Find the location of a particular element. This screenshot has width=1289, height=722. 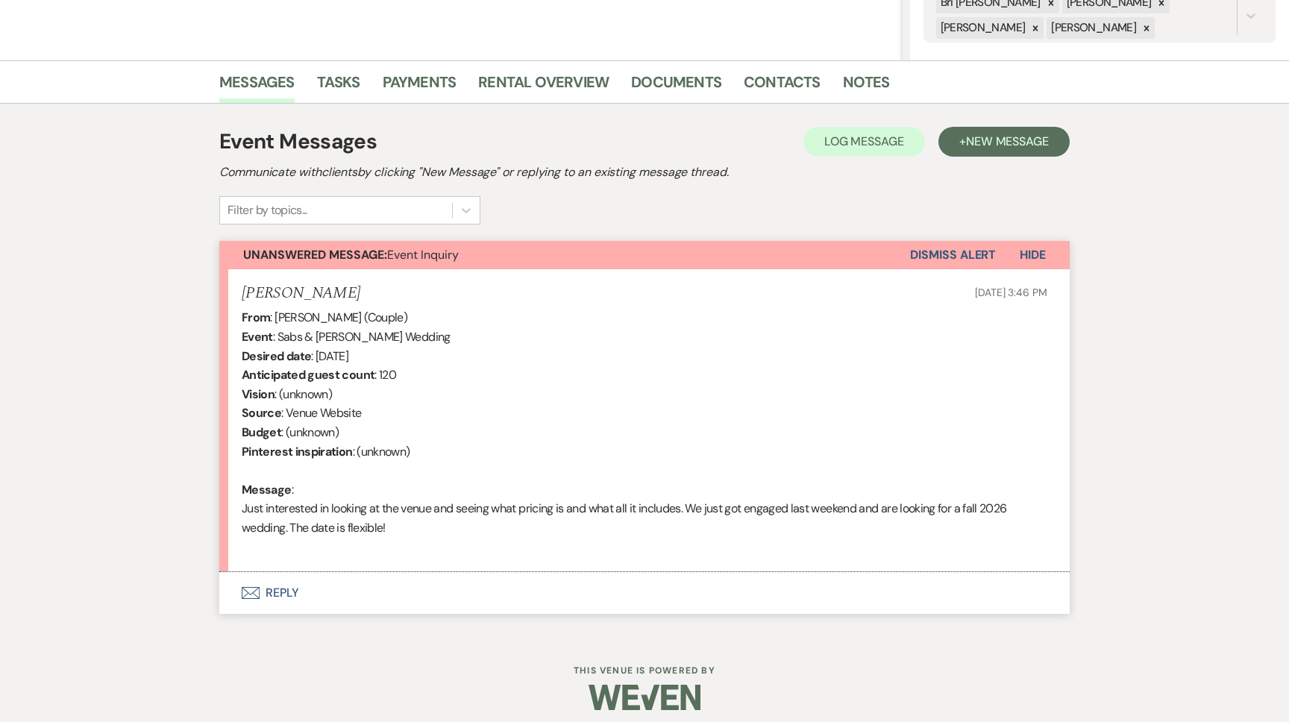

b: From is located at coordinates (256, 317).